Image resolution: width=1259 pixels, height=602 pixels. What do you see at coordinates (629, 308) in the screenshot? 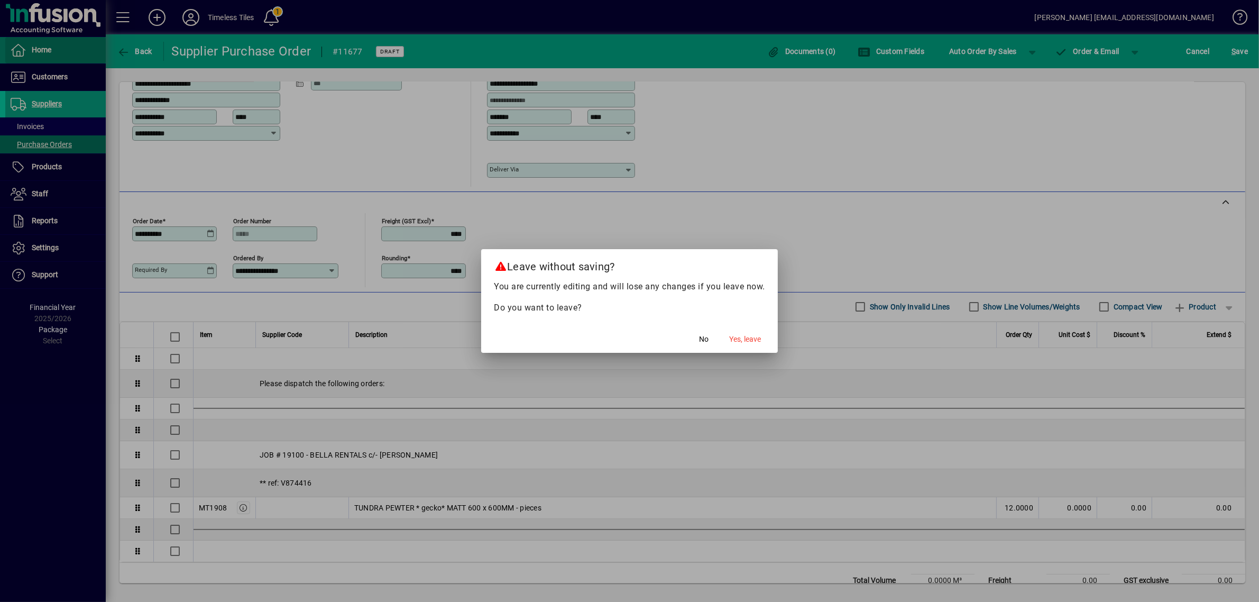
I see `p: Do you want to leave?` at bounding box center [629, 308].